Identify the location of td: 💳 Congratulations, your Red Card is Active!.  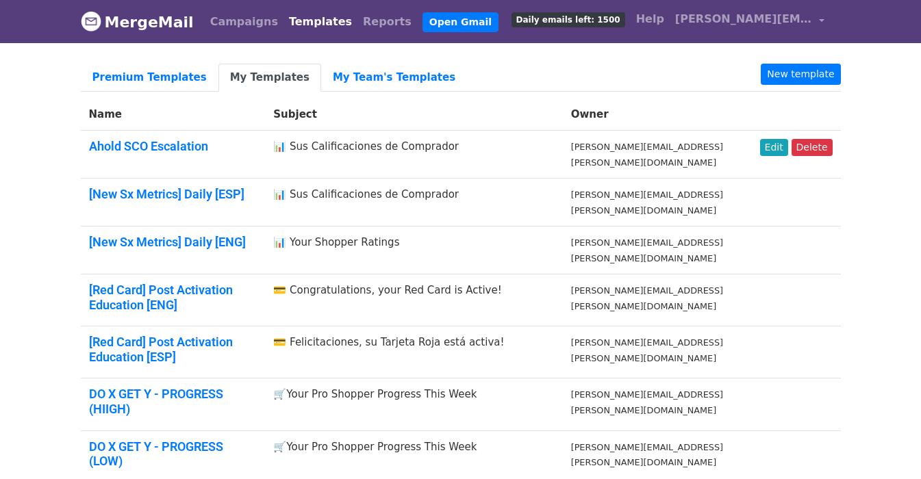
(414, 301).